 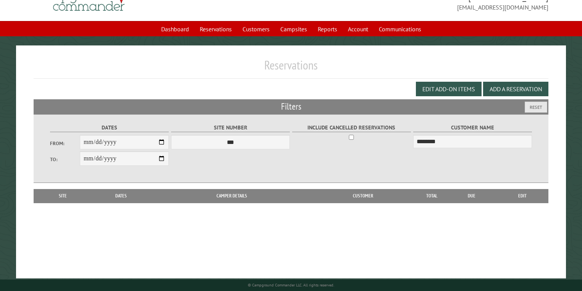 What do you see at coordinates (121, 196) in the screenshot?
I see `th: Dates` at bounding box center [121, 196].